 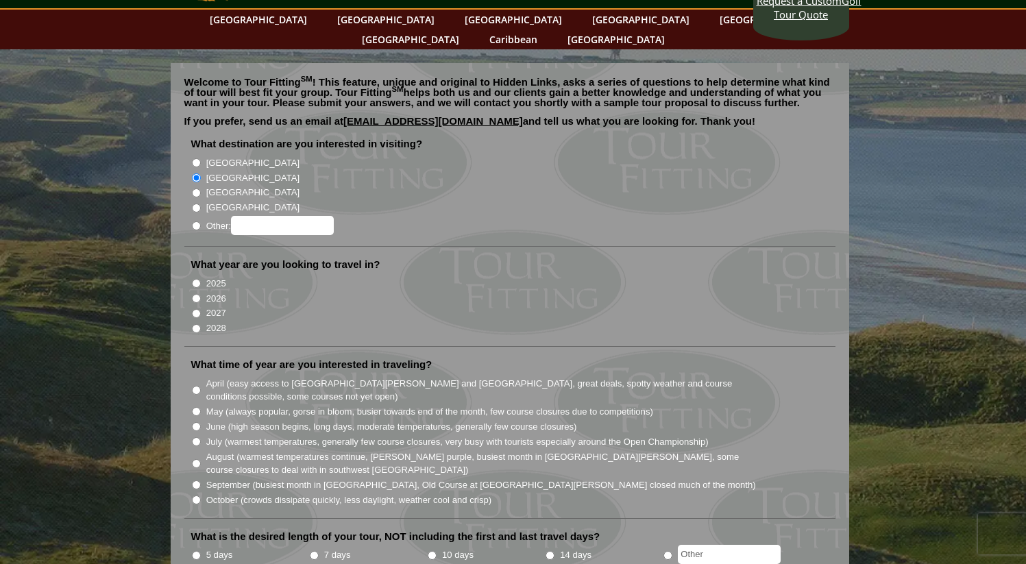 I want to click on label: 2027, so click(x=216, y=313).